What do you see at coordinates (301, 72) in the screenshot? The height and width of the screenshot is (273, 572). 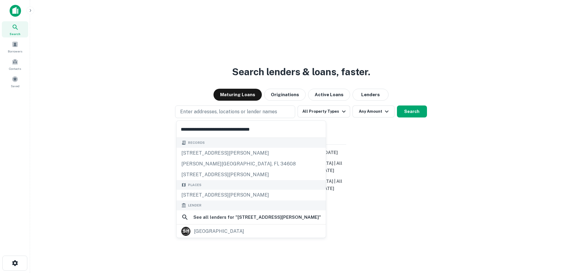 I see `h3: Search lenders & loans, faster.` at bounding box center [301, 72].